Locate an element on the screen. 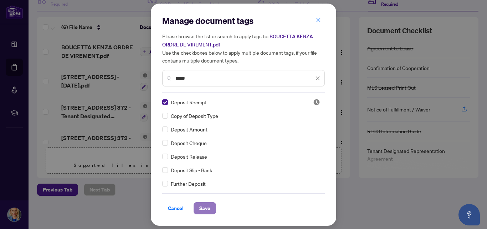  h5: Please browse the list or search to apply tags to: Use the checkboxes below to apply multiple doc... is located at coordinates (244, 48).